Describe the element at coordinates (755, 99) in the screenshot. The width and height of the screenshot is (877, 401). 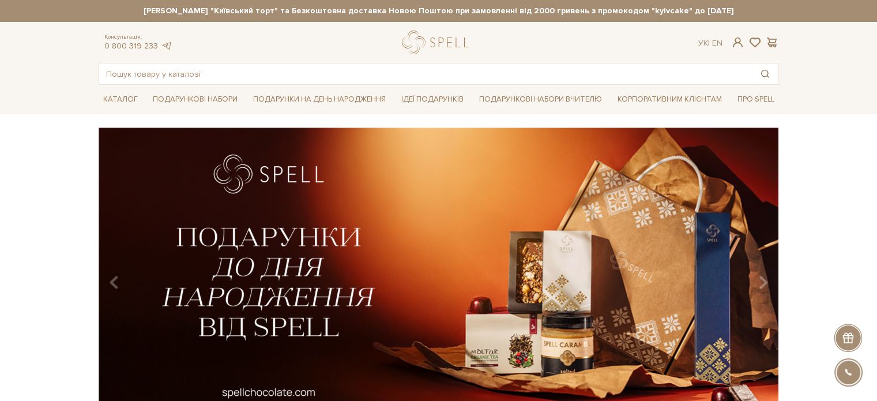
I see `a: Про Spell` at that location.